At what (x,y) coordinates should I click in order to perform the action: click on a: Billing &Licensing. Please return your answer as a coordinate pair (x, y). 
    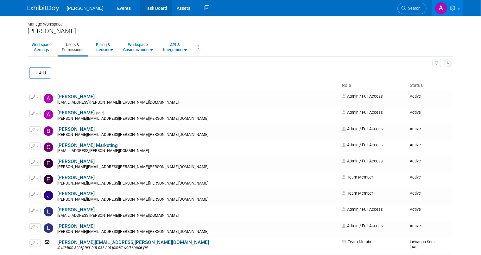
    Looking at the image, I should click on (103, 47).